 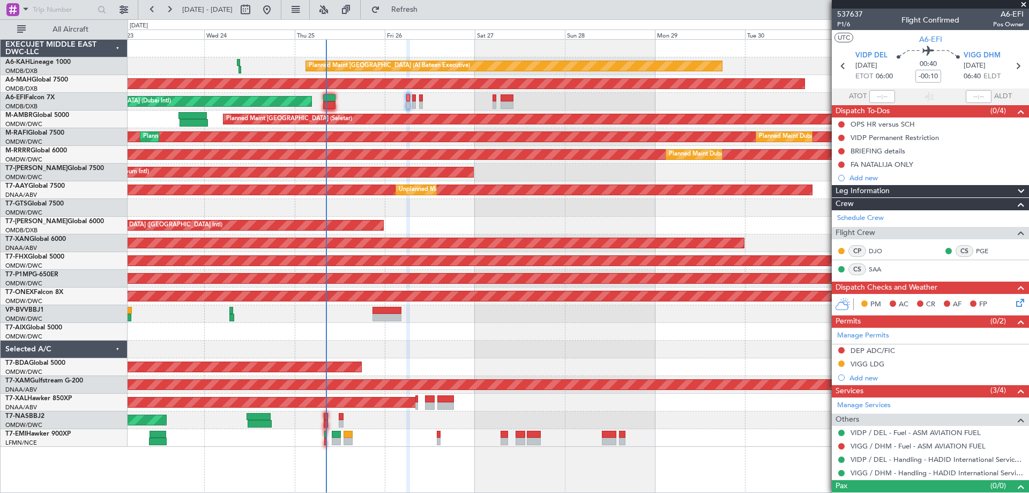 I want to click on span: M-RAFI, so click(x=17, y=133).